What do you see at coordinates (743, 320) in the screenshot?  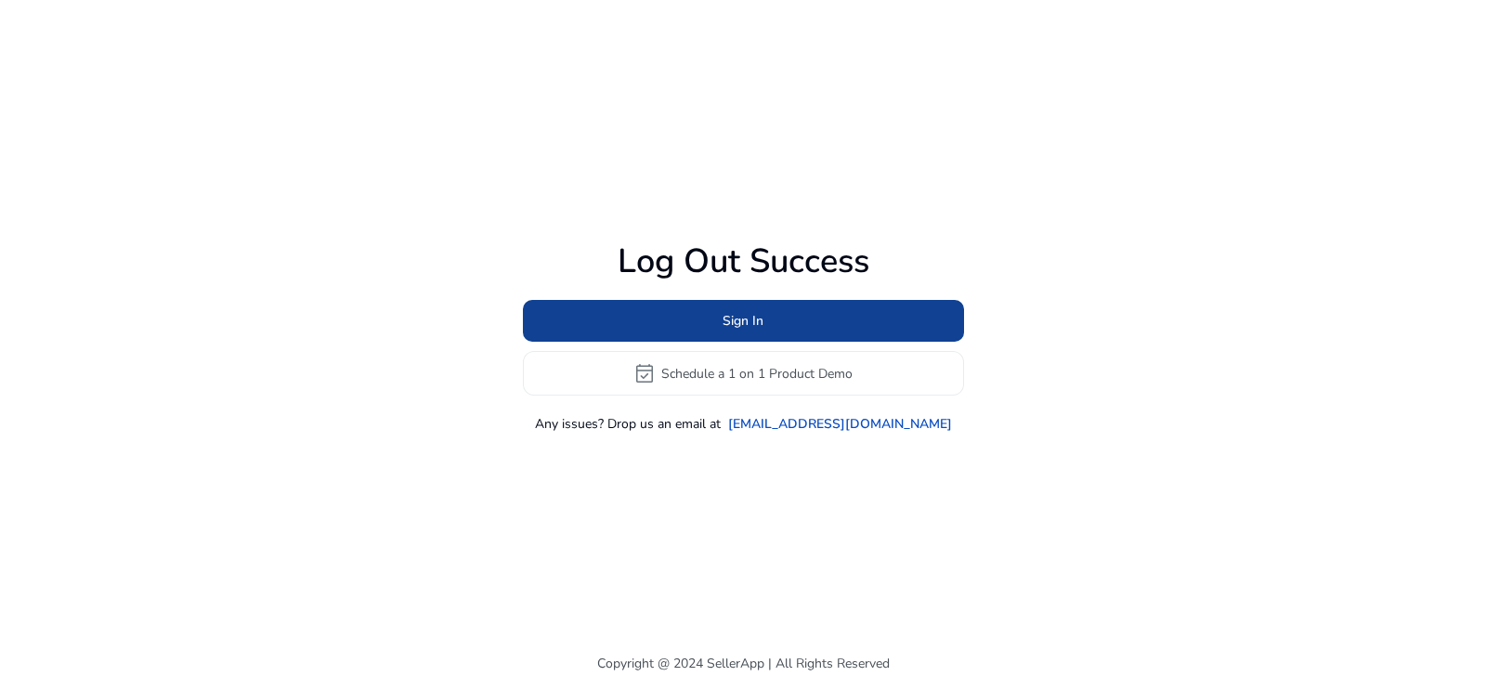 I see `button: Sign In` at bounding box center [743, 320].